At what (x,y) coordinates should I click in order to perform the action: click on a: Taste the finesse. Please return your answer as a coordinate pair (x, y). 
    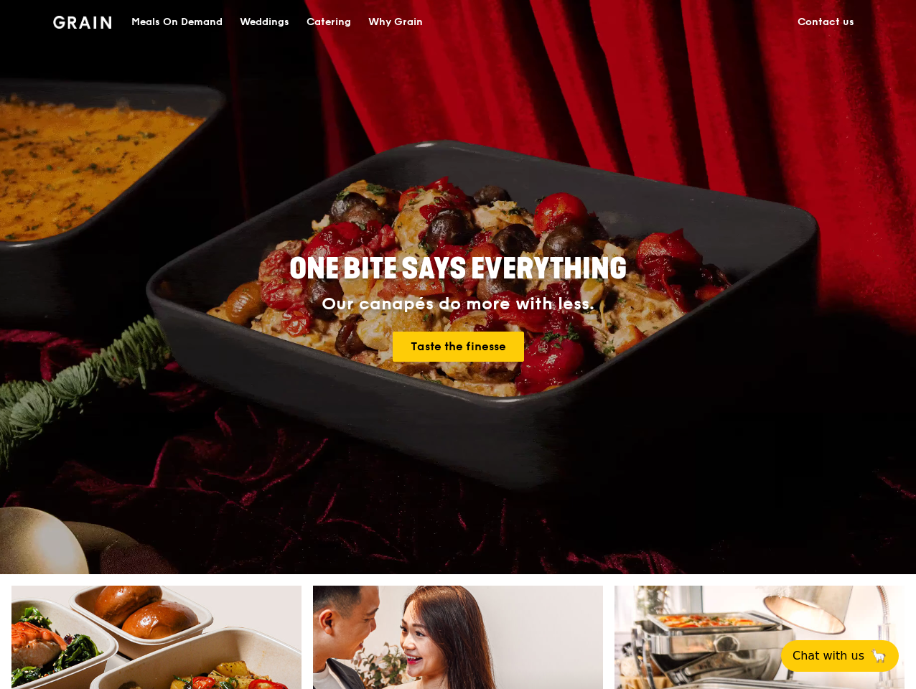
    Looking at the image, I should click on (458, 347).